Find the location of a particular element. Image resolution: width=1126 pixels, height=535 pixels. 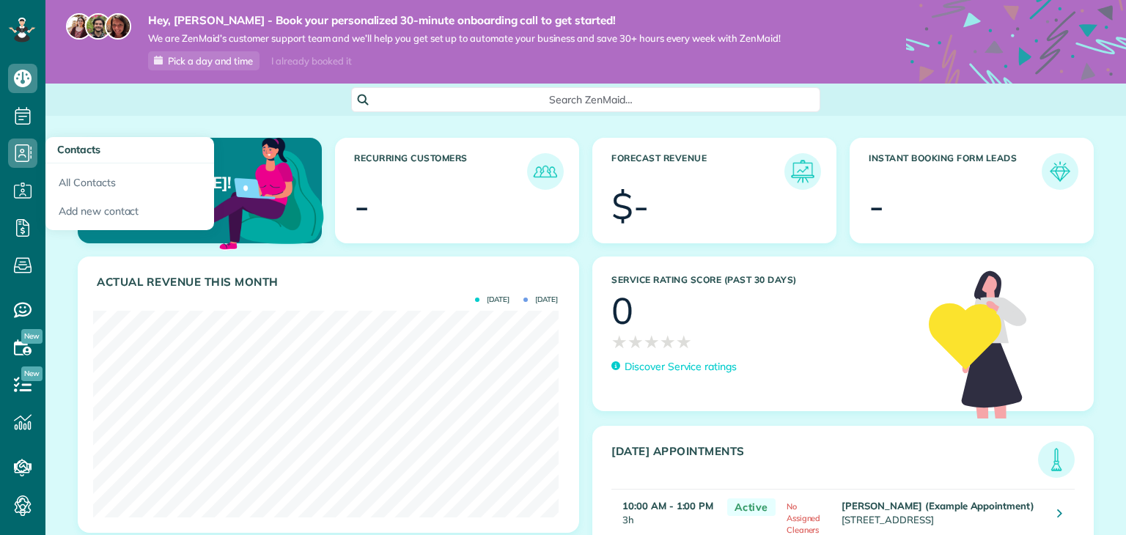

img: jorge-587dff0eeaa6aab1f244e6dc62b8924c3b6ad411094392a53c71c6c4a576187d.jpg is located at coordinates (98, 26).